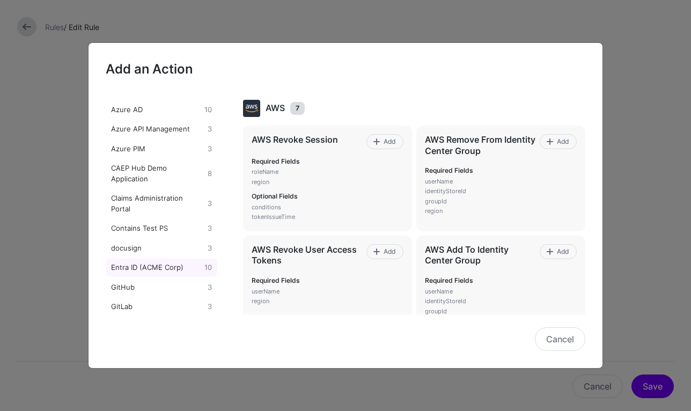 Image resolution: width=691 pixels, height=411 pixels. I want to click on h6: Optional Fields, so click(327, 196).